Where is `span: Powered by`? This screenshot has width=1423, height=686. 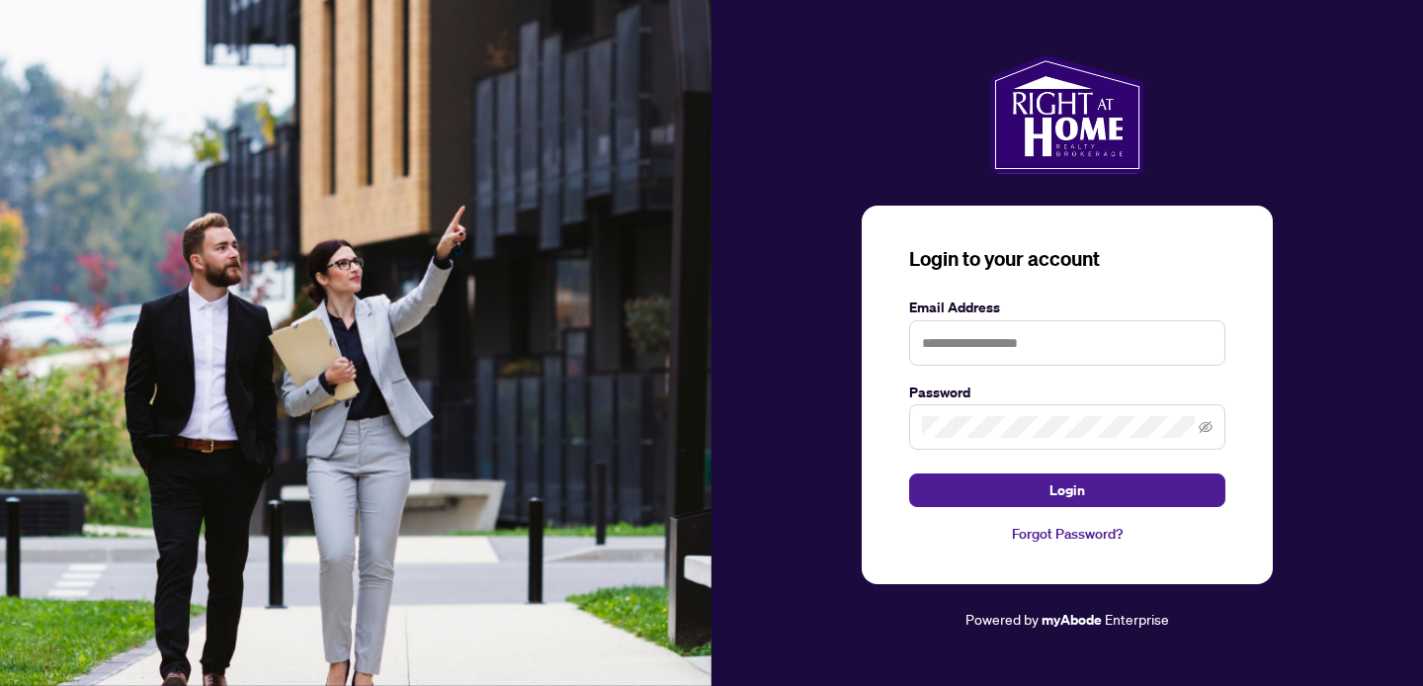 span: Powered by is located at coordinates (1002, 619).